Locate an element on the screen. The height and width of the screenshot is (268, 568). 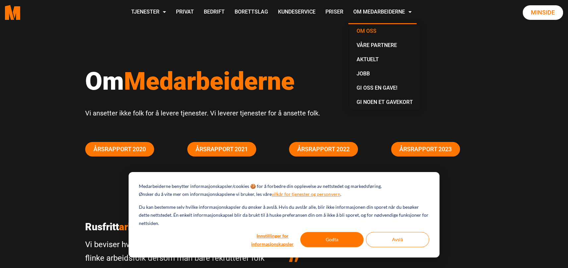
a: Minside is located at coordinates (543, 13).